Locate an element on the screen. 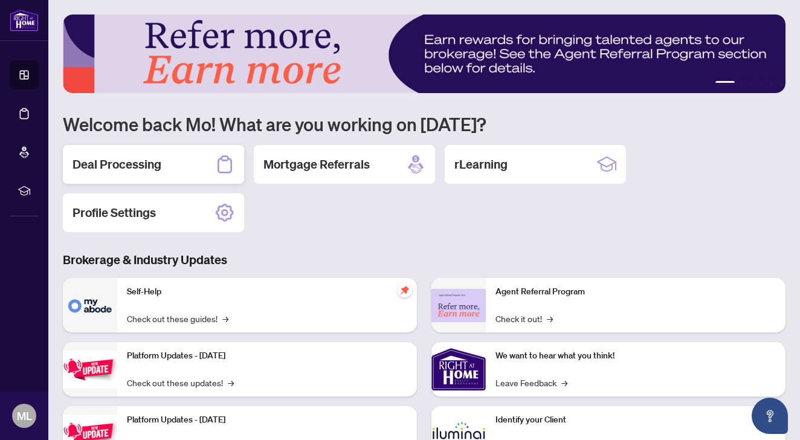 The width and height of the screenshot is (800, 440). h2: Deal Processing is located at coordinates (117, 164).